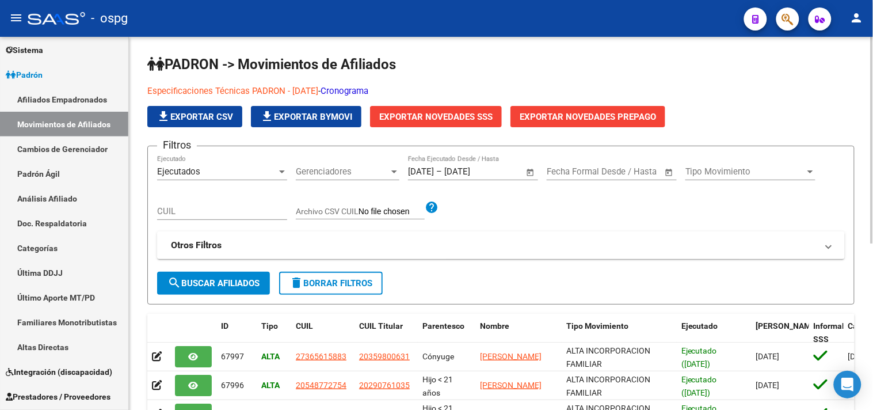 This screenshot has height=410, width=873. What do you see at coordinates (620, 333) in the screenshot?
I see `datatable-header-cell: Tipo Movimiento` at bounding box center [620, 333].